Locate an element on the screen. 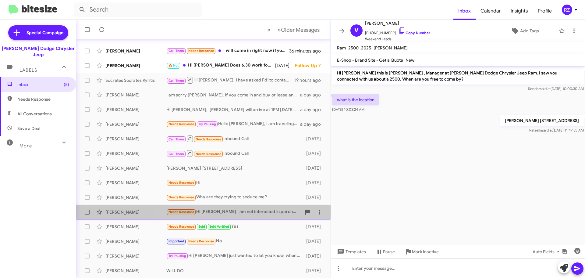 This screenshot has width=585, height=278. div: RZ is located at coordinates (567, 10).